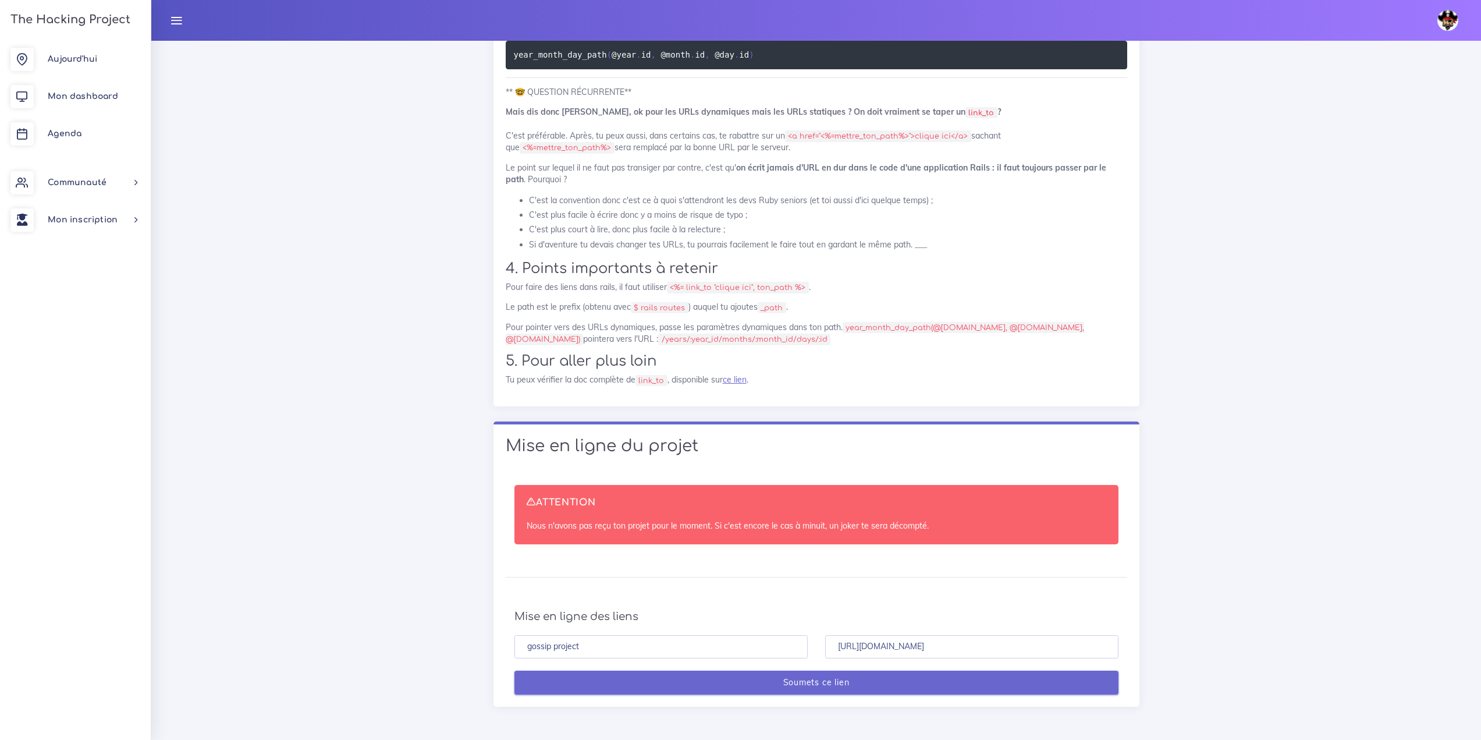 The height and width of the screenshot is (740, 1481). I want to click on span: @month, so click(675, 55).